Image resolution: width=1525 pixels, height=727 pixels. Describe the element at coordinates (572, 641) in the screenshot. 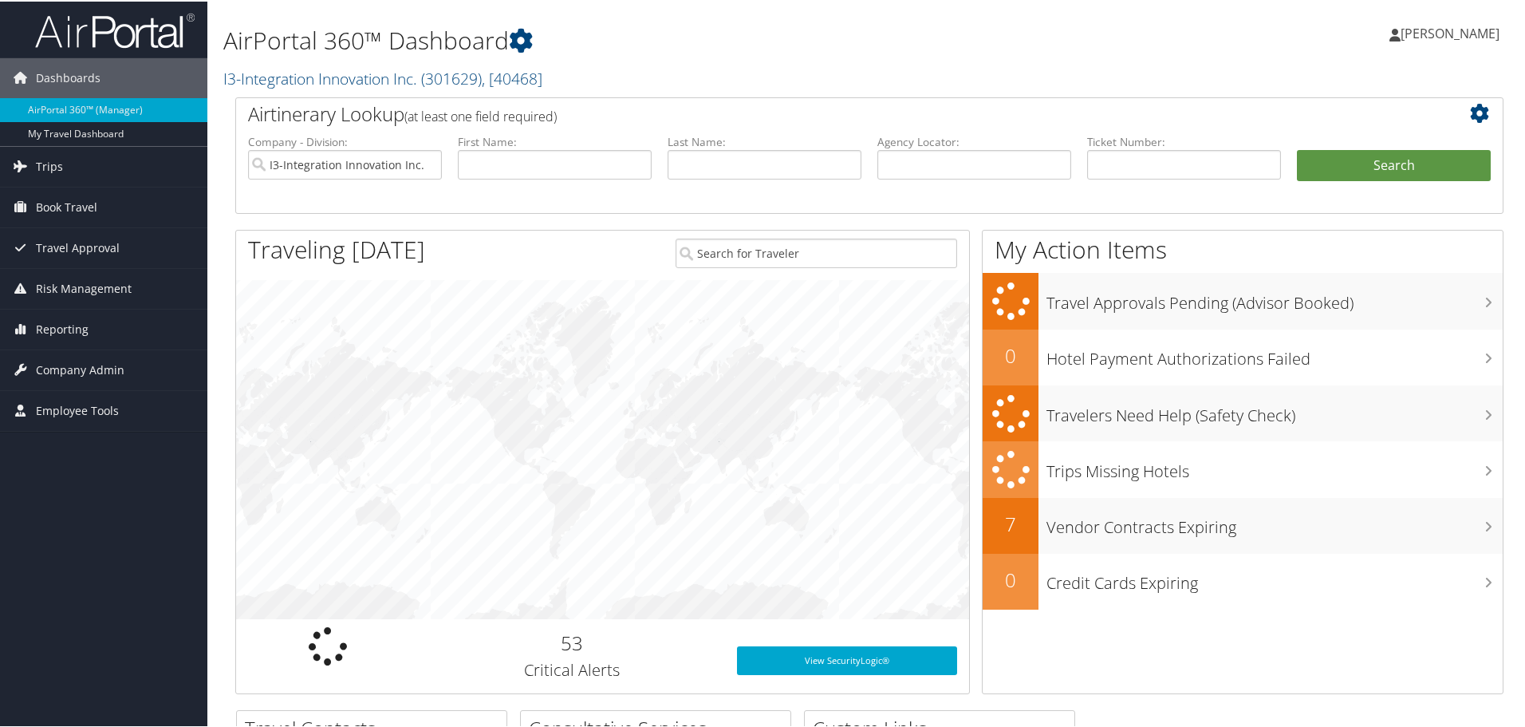

I see `h2: 53` at that location.